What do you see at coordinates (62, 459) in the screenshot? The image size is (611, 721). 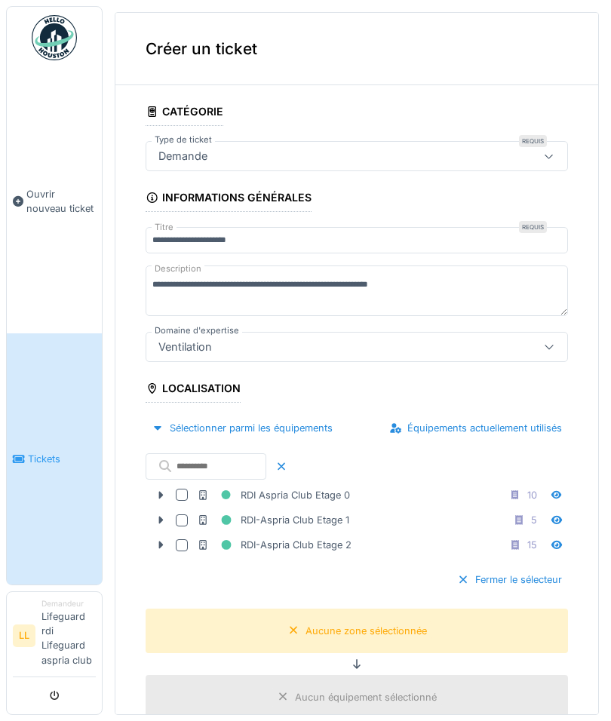 I see `span: Tickets` at bounding box center [62, 459].